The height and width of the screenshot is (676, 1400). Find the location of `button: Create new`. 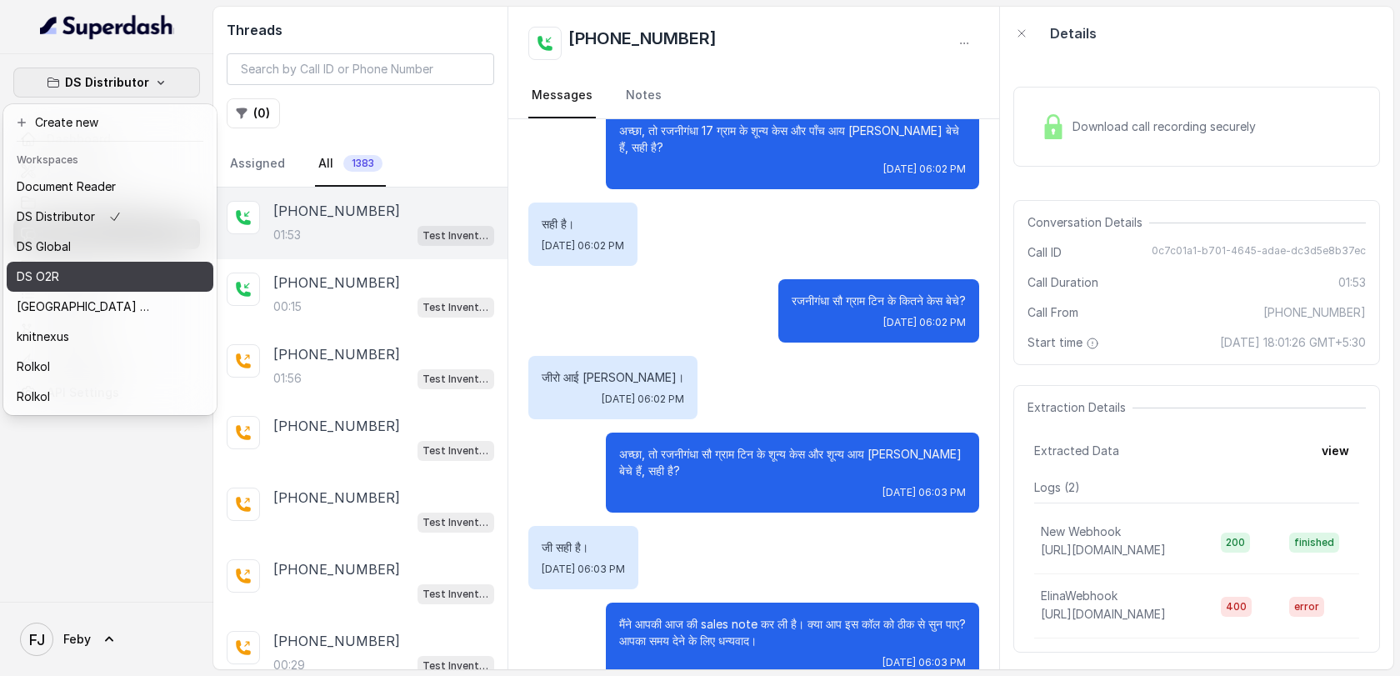

button: Create new is located at coordinates (110, 123).